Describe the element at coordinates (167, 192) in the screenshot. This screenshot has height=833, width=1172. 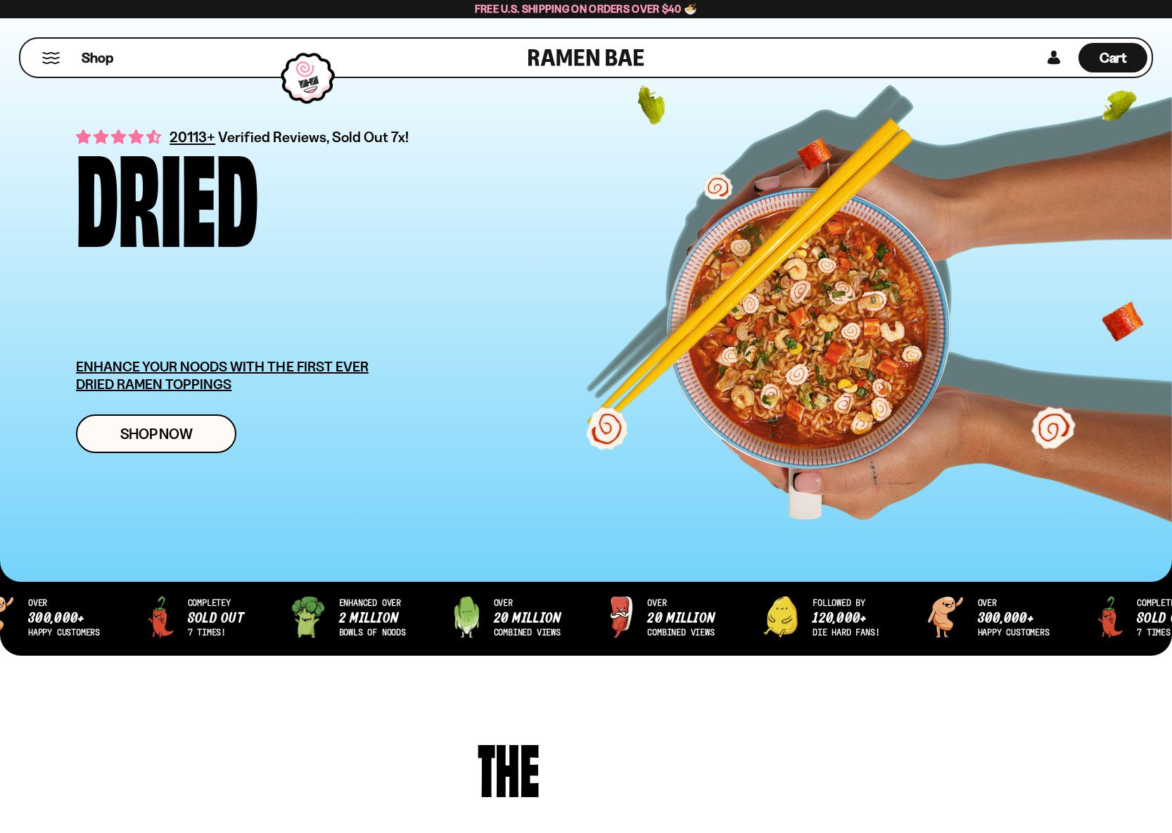
I see `div: Dried` at that location.